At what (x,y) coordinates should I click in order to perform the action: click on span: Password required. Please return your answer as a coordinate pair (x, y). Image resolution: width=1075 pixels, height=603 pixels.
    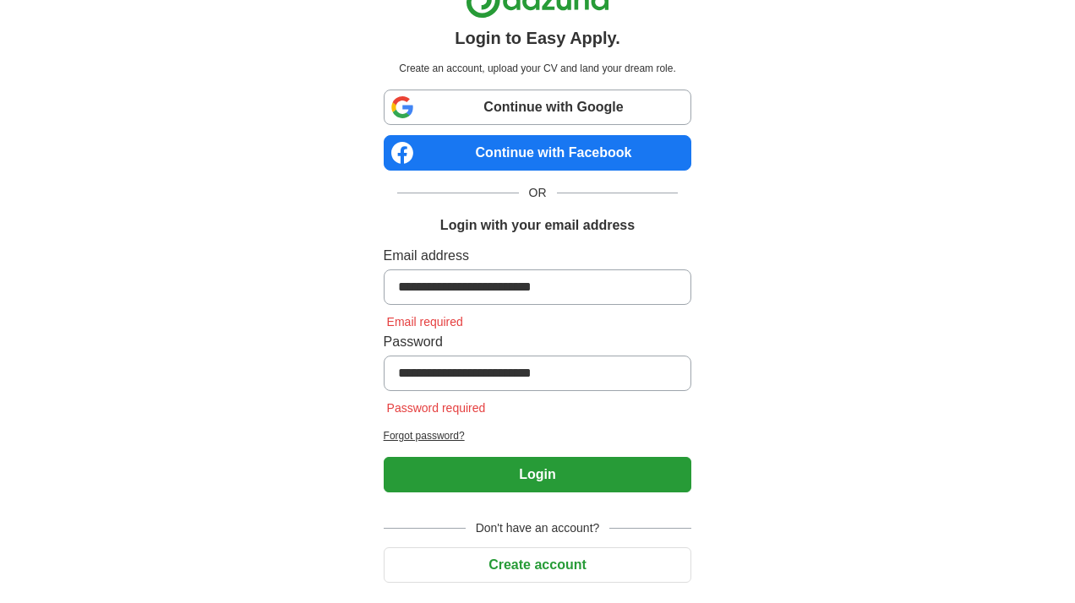
    Looking at the image, I should click on (436, 408).